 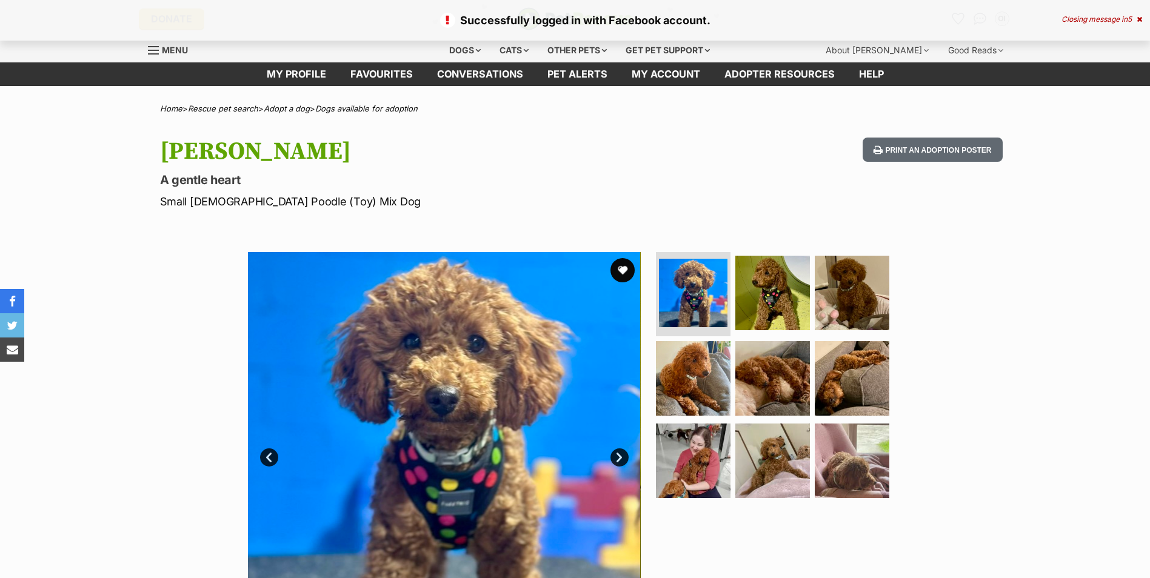 I want to click on button: favourite, so click(x=623, y=270).